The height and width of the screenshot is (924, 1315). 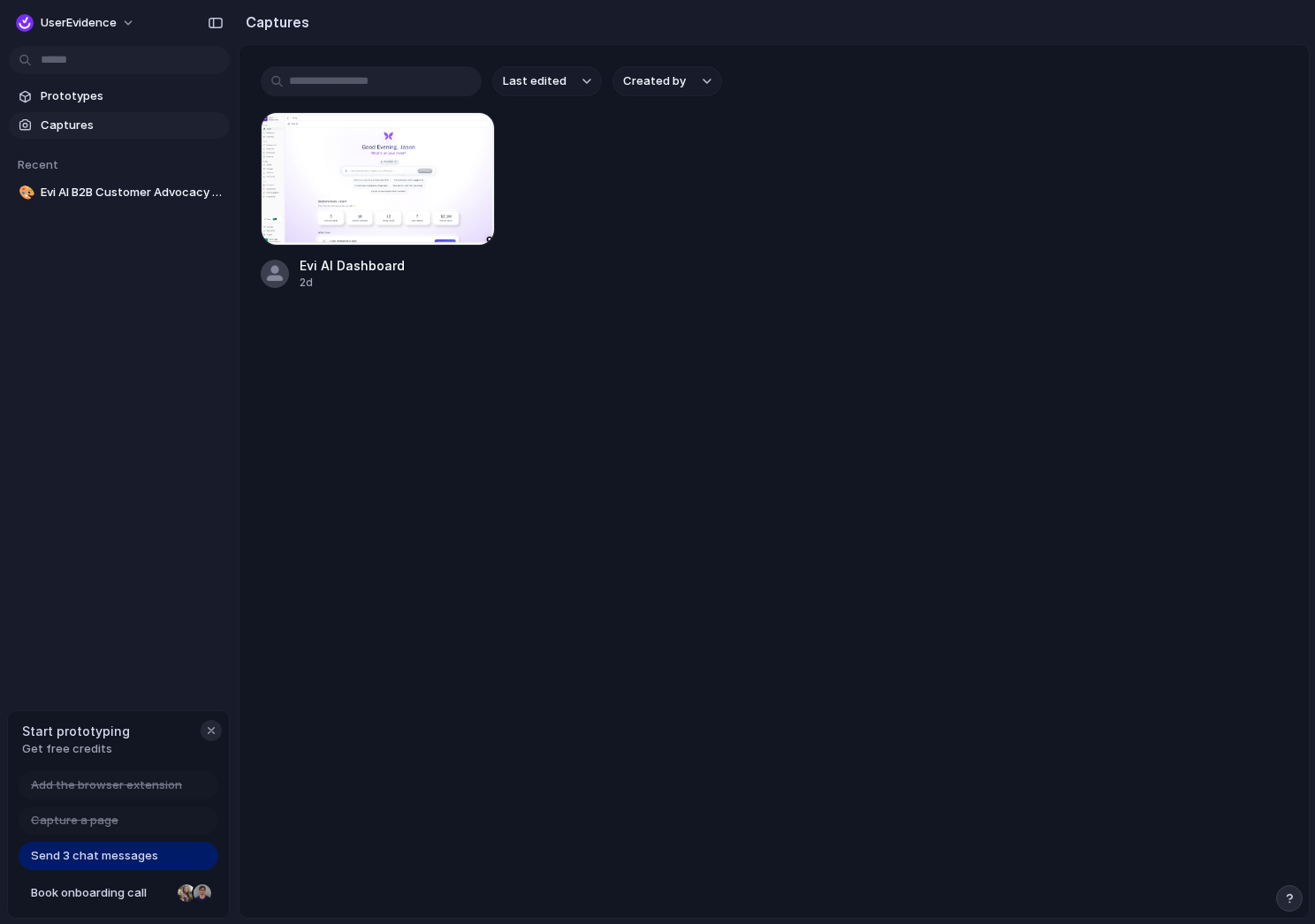 What do you see at coordinates (74, 821) in the screenshot?
I see `span: Capture a page` at bounding box center [74, 821].